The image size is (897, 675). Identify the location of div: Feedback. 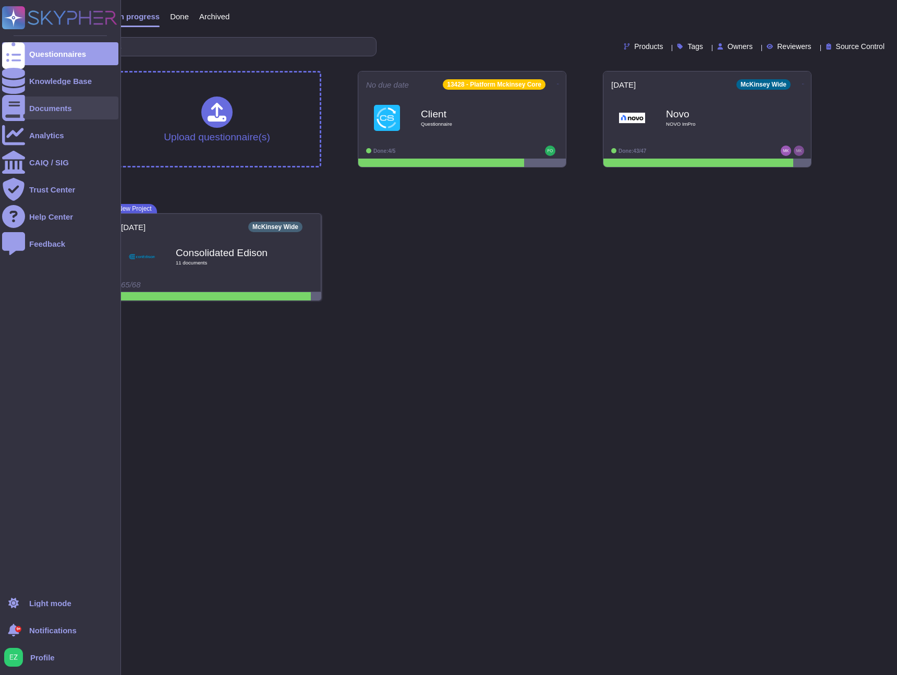
(47, 244).